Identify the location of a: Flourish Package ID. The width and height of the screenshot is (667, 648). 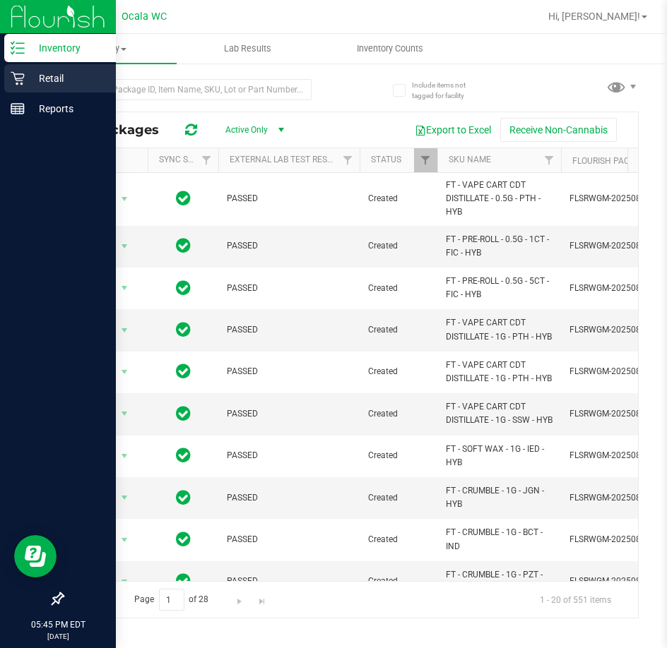
(617, 161).